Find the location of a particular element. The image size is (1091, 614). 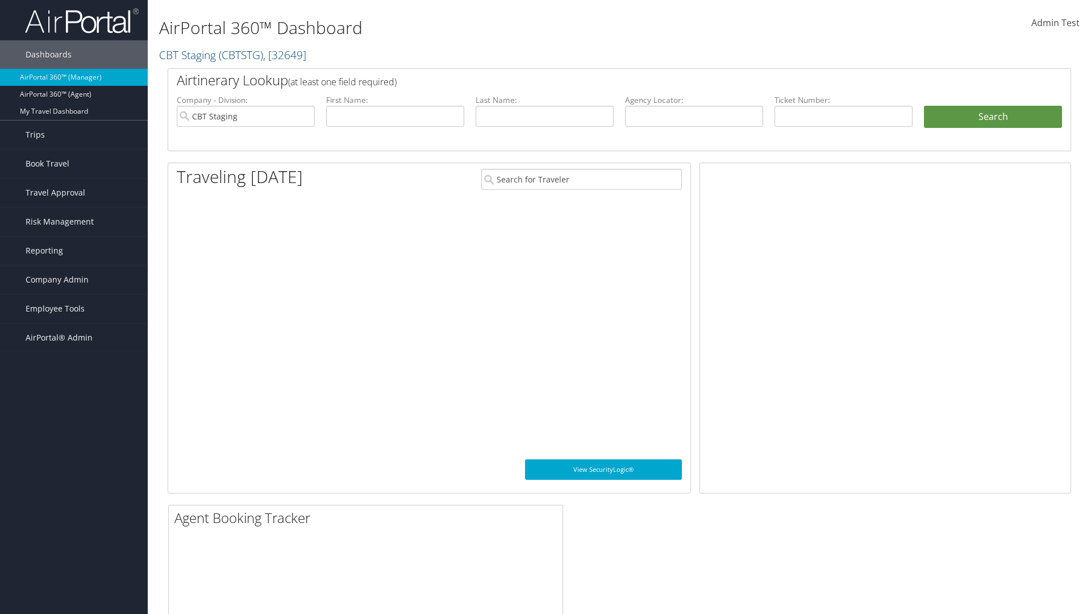

label: Ticket Number: is located at coordinates (843, 100).